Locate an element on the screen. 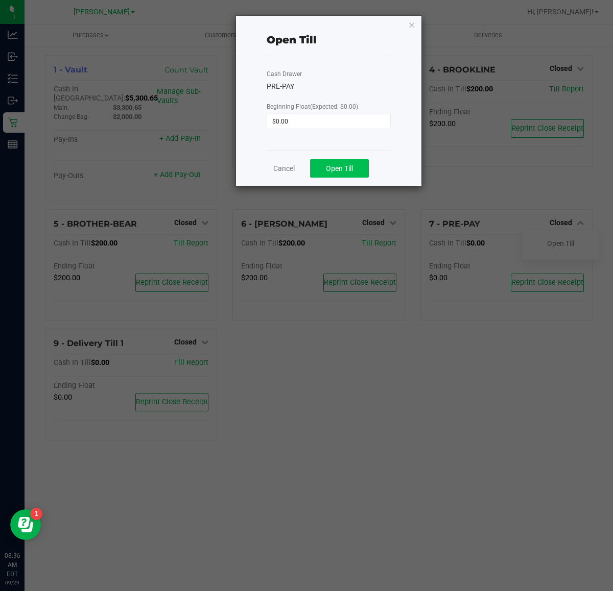  span: Beginning Float is located at coordinates (312, 107).